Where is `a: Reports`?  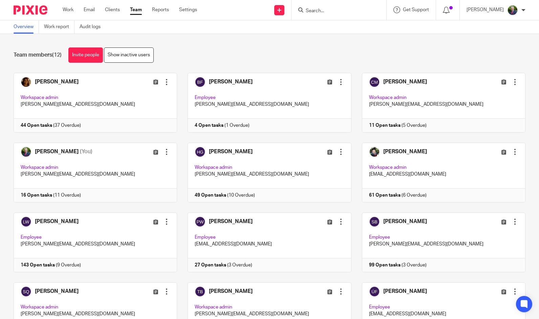
a: Reports is located at coordinates (160, 10).